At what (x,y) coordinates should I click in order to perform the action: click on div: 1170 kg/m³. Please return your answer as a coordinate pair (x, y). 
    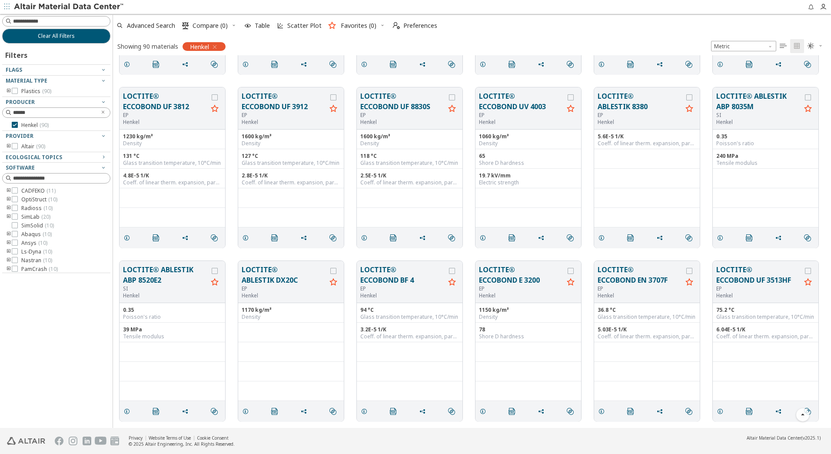
    Looking at the image, I should click on (291, 310).